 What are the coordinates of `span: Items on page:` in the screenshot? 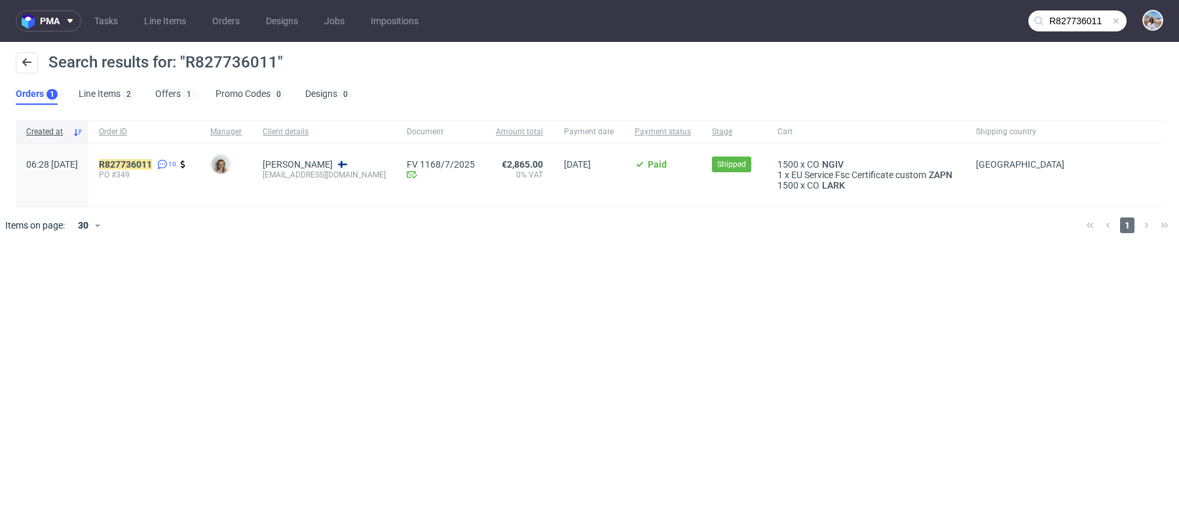 It's located at (35, 225).